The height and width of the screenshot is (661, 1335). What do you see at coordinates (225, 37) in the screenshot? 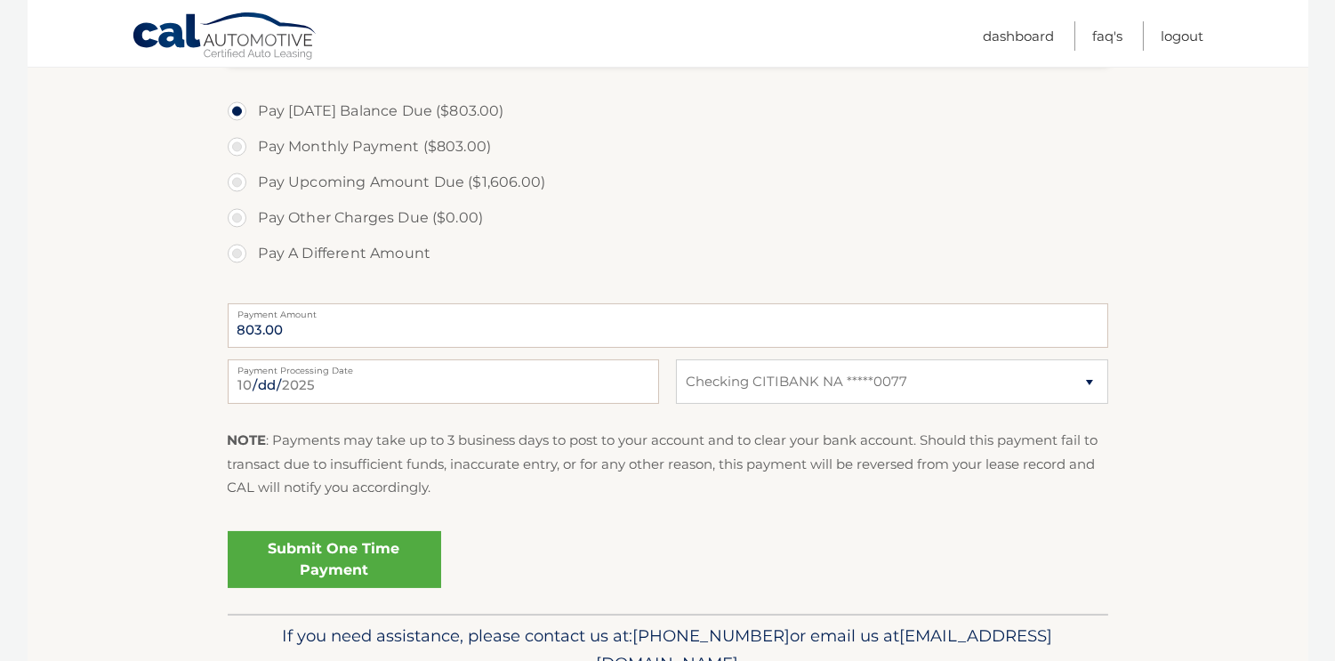
I see `a: Cal Automotive` at bounding box center [225, 37].